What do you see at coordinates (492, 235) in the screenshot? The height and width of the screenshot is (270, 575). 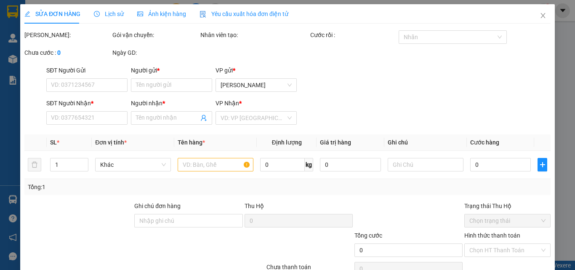 I see `label: Hình thức thanh toán` at bounding box center [492, 235].